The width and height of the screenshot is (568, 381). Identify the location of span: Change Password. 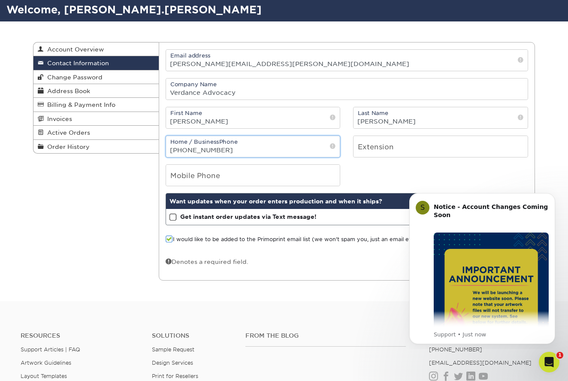
(73, 77).